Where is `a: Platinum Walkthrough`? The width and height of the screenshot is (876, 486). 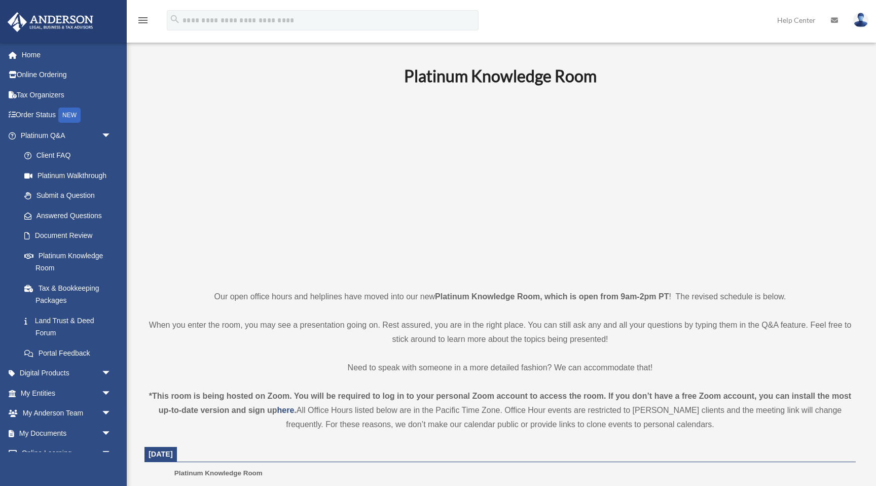
a: Platinum Walkthrough is located at coordinates (70, 175).